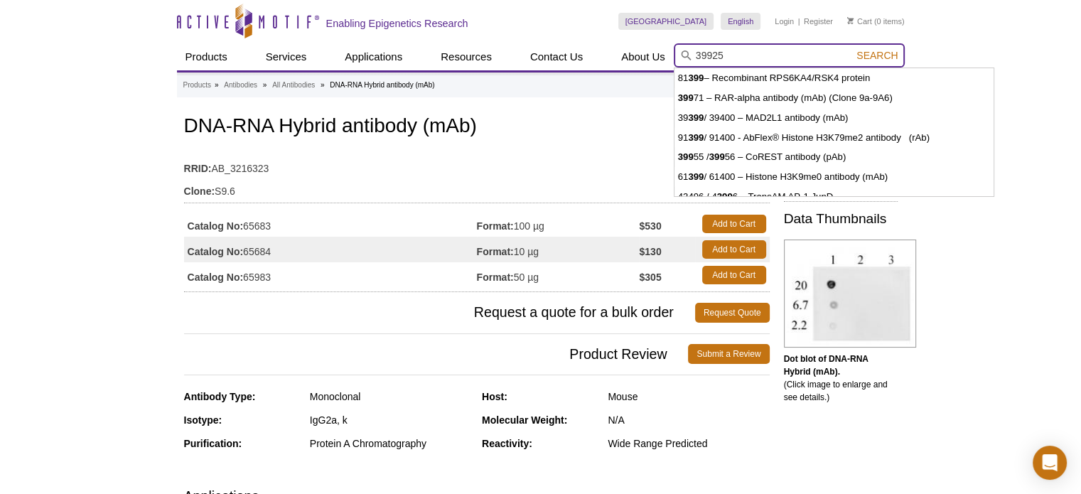 This screenshot has height=494, width=1081. I want to click on strong: Isotype:, so click(203, 420).